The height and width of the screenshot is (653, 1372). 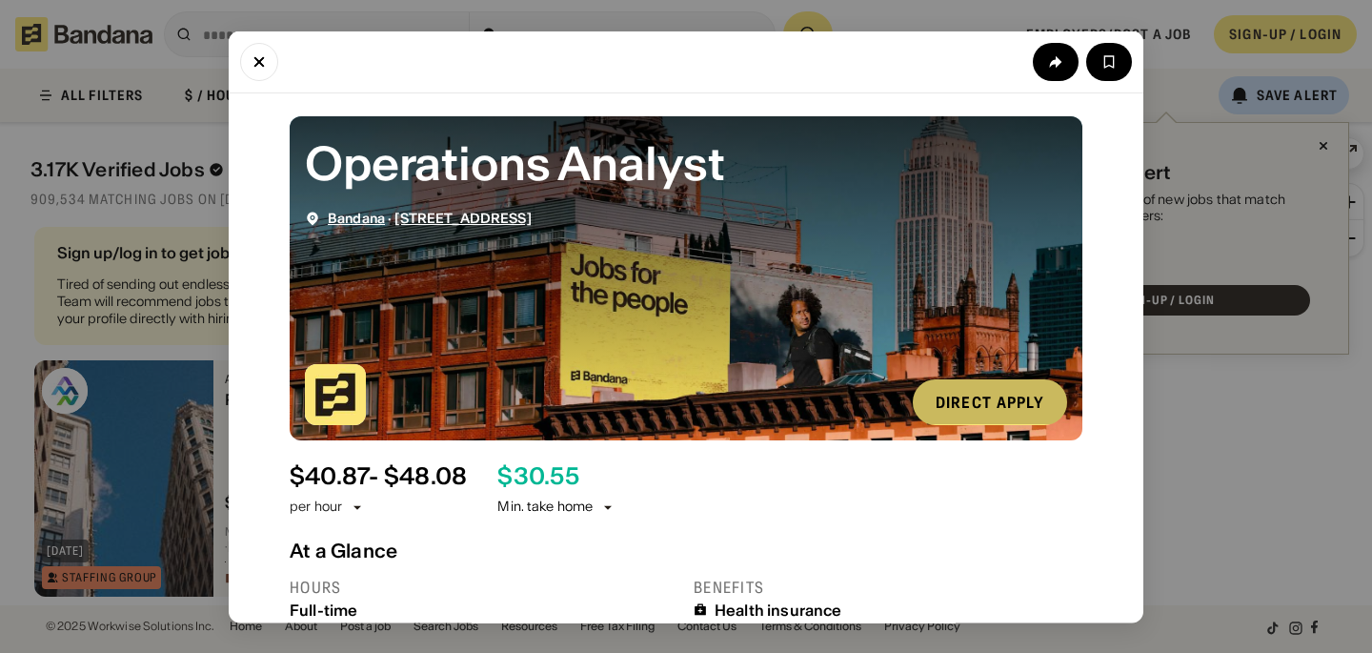 I want to click on div: Min. take home, so click(x=557, y=507).